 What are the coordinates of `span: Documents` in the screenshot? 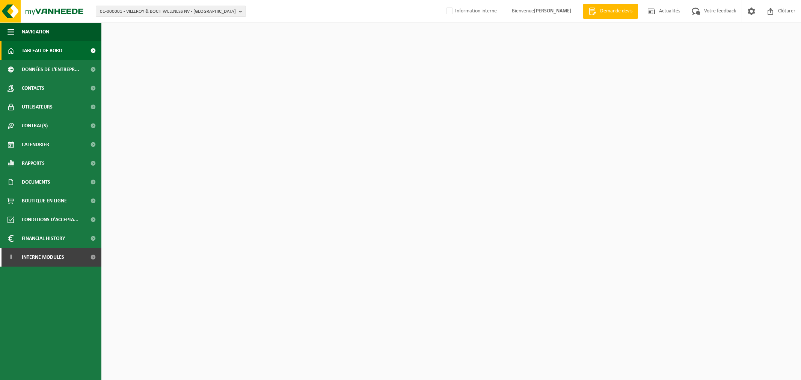 It's located at (36, 182).